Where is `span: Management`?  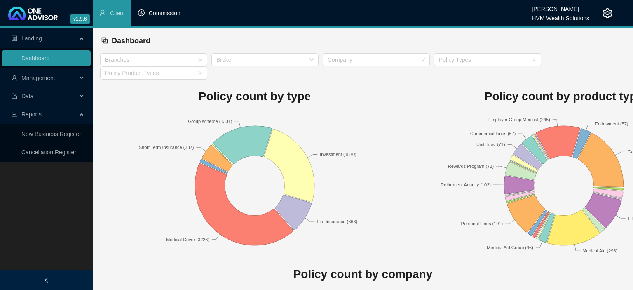
span: Management is located at coordinates (38, 78).